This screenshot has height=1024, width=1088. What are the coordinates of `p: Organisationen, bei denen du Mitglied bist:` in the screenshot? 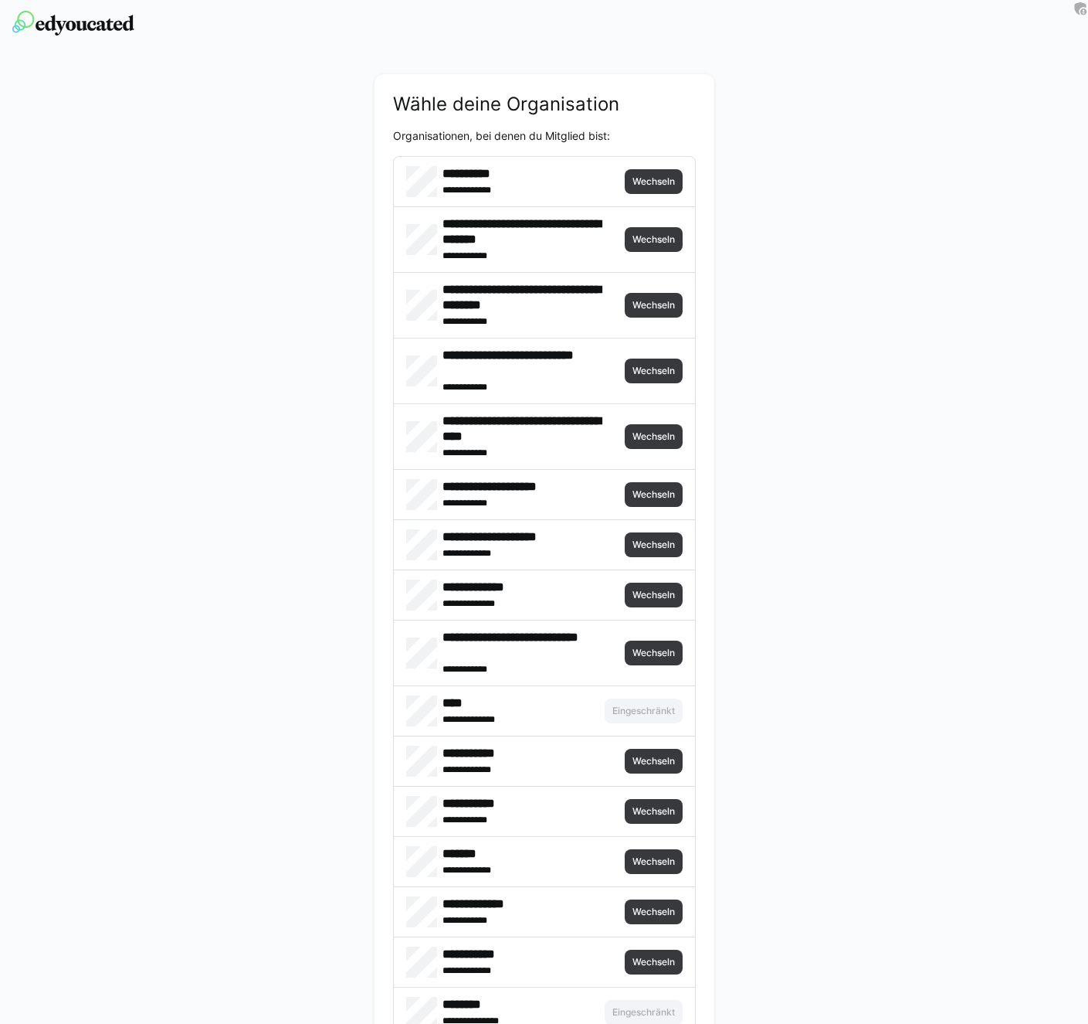 It's located at (545, 136).